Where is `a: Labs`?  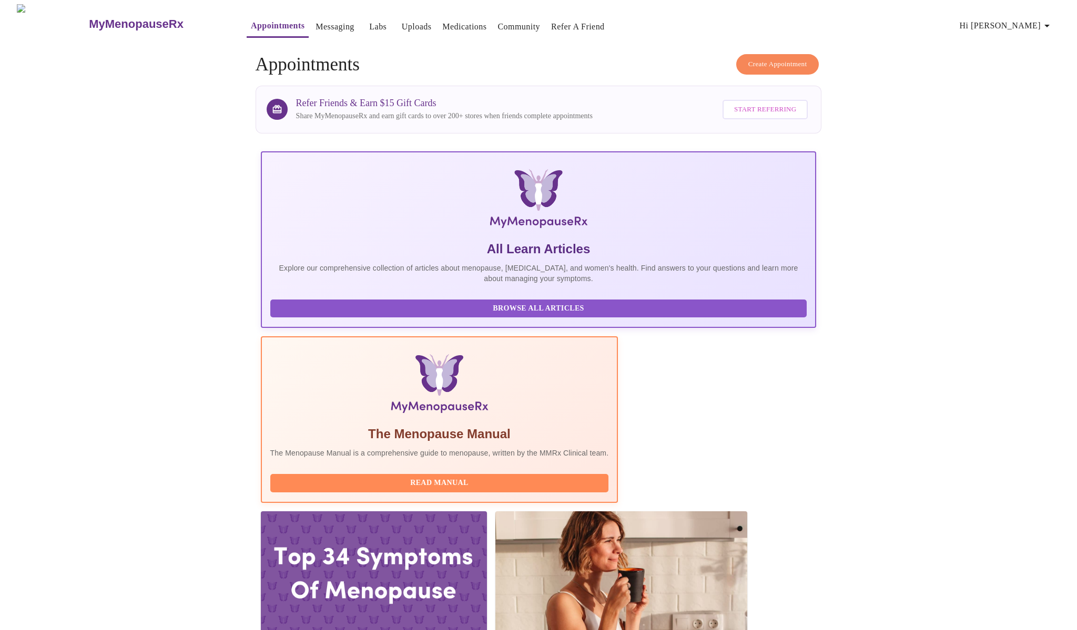 a: Labs is located at coordinates (377, 27).